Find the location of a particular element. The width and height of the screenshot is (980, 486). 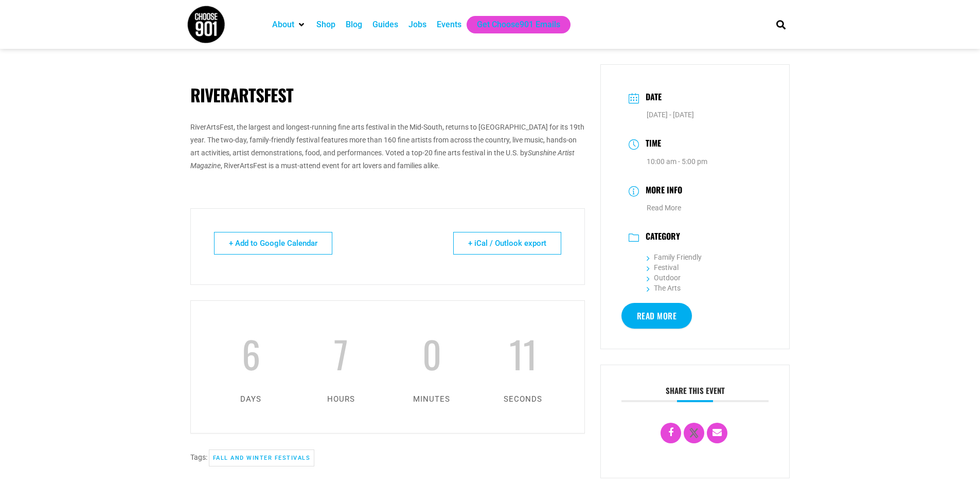

nav: Main nav is located at coordinates (513, 25).